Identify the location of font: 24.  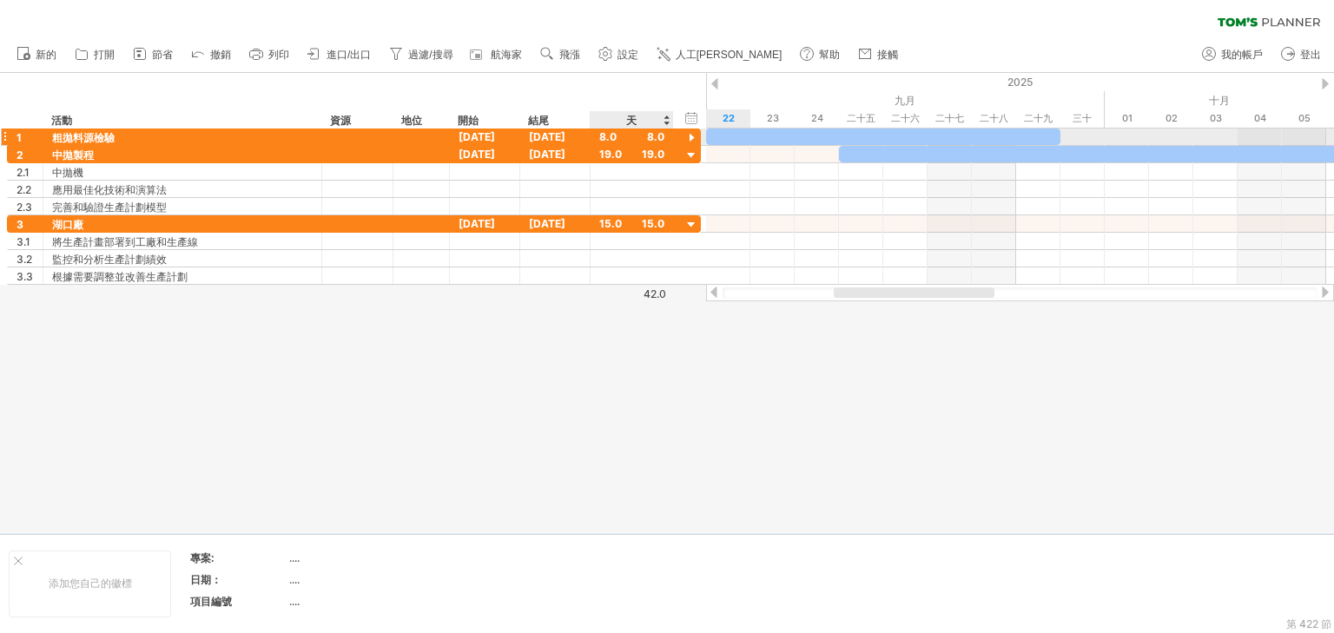
(817, 118).